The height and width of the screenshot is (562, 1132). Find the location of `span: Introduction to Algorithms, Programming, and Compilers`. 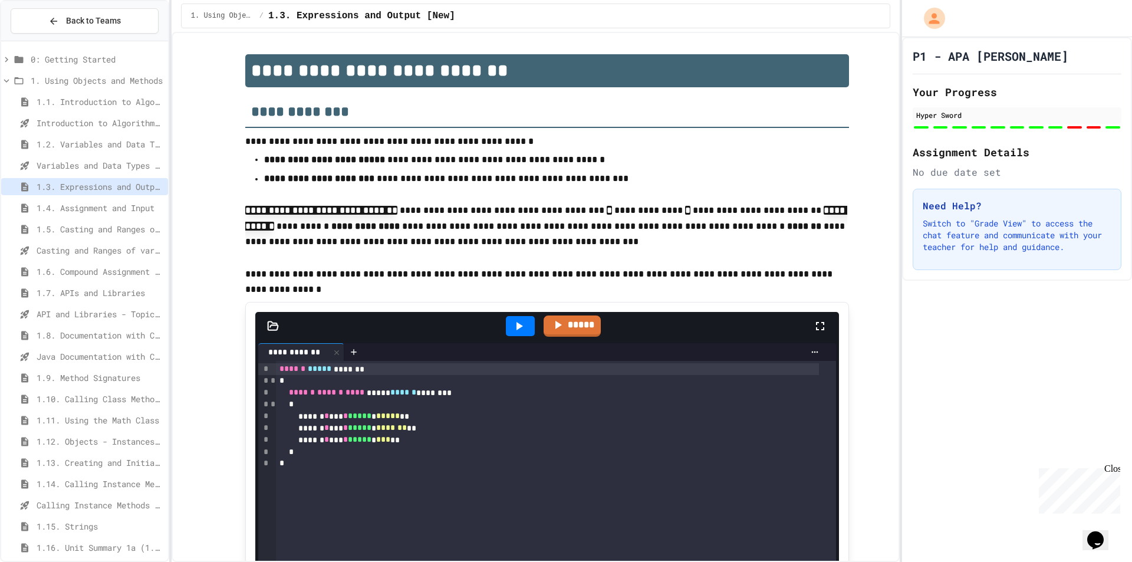

span: Introduction to Algorithms, Programming, and Compilers is located at coordinates (100, 123).